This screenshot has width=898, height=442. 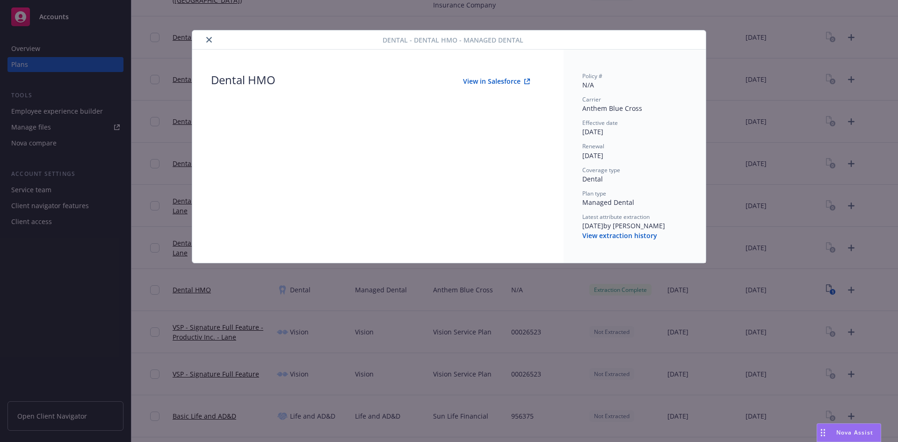 I want to click on span: Plan type, so click(x=594, y=193).